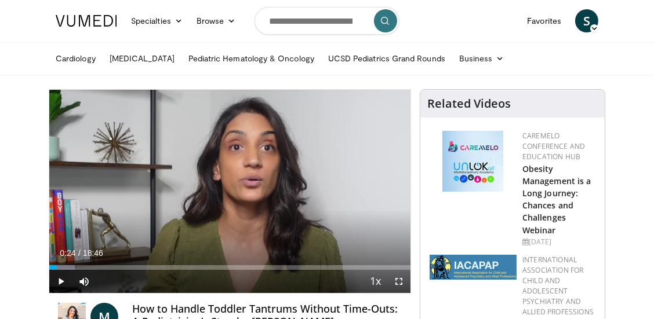  What do you see at coordinates (327, 21) in the screenshot?
I see `input: Search topics, interventions` at bounding box center [327, 21].